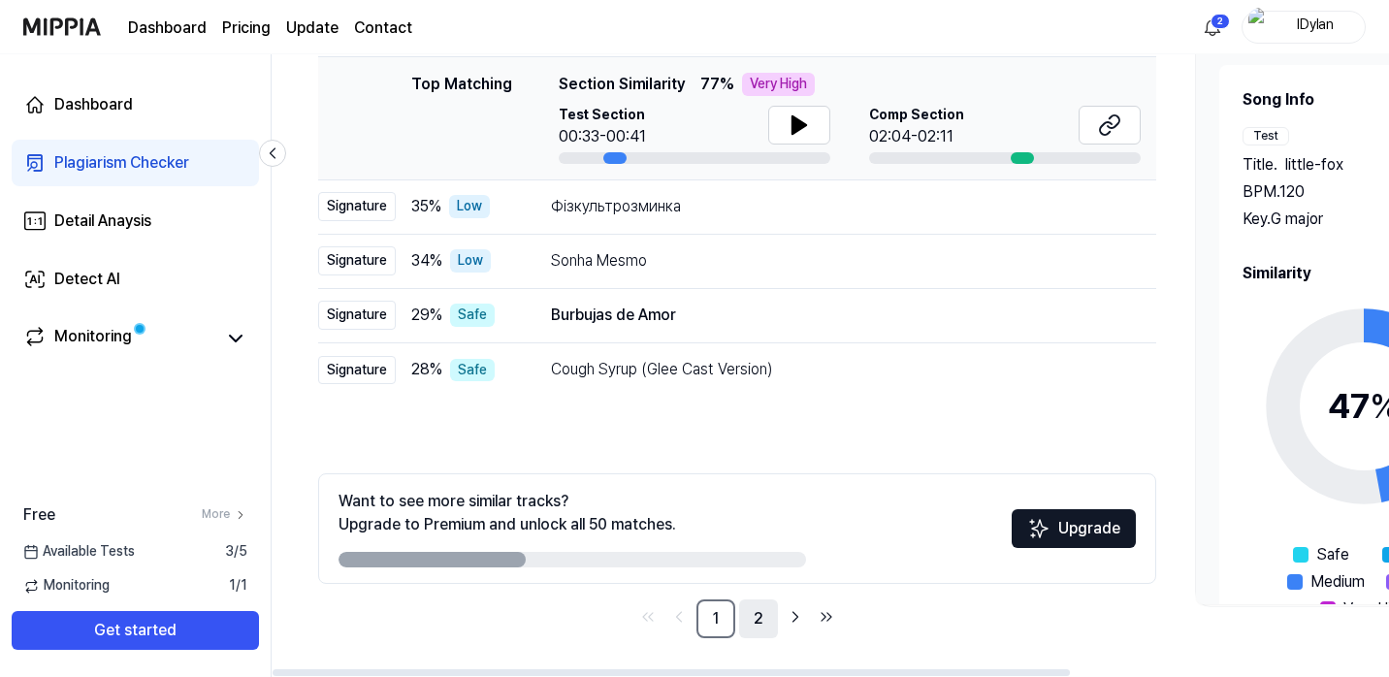 This screenshot has height=677, width=1389. What do you see at coordinates (507, 513) in the screenshot?
I see `div: Want to see more similar tracks? Upgrade to Premium and unlock all 50 matches.` at bounding box center [507, 513].